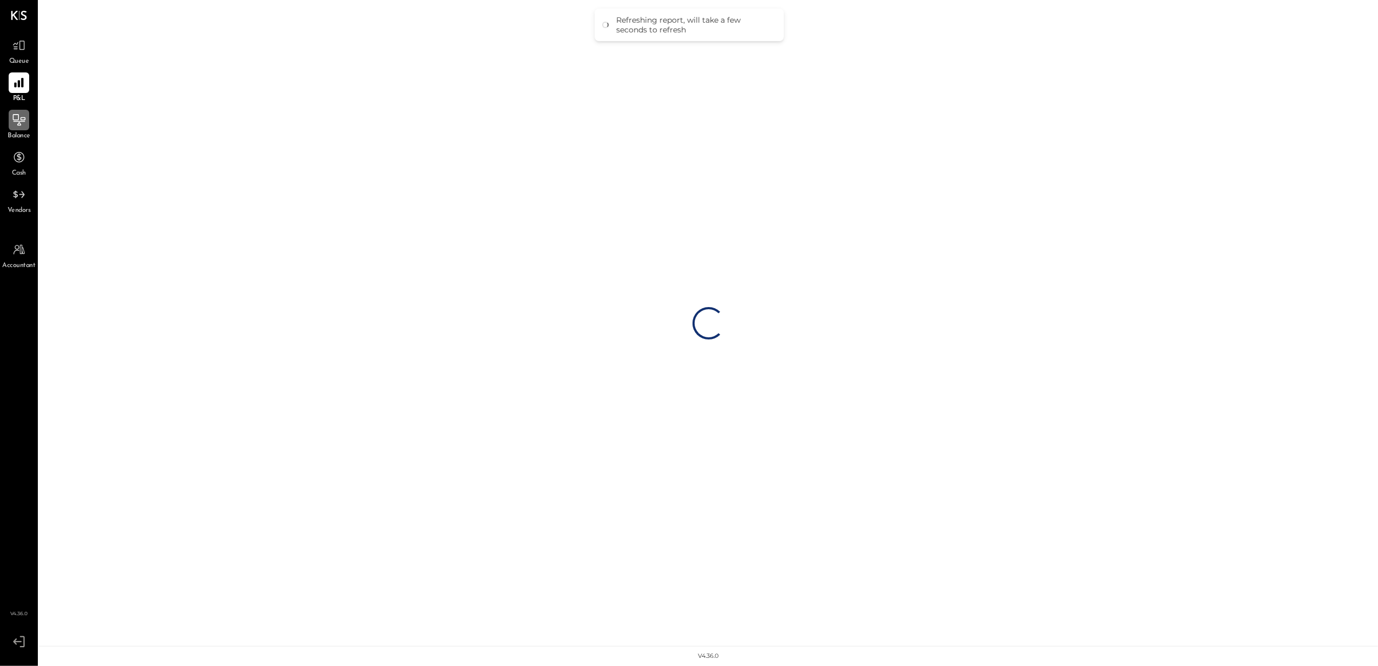 Image resolution: width=1378 pixels, height=666 pixels. Describe the element at coordinates (19, 163) in the screenshot. I see `a: Cash` at that location.